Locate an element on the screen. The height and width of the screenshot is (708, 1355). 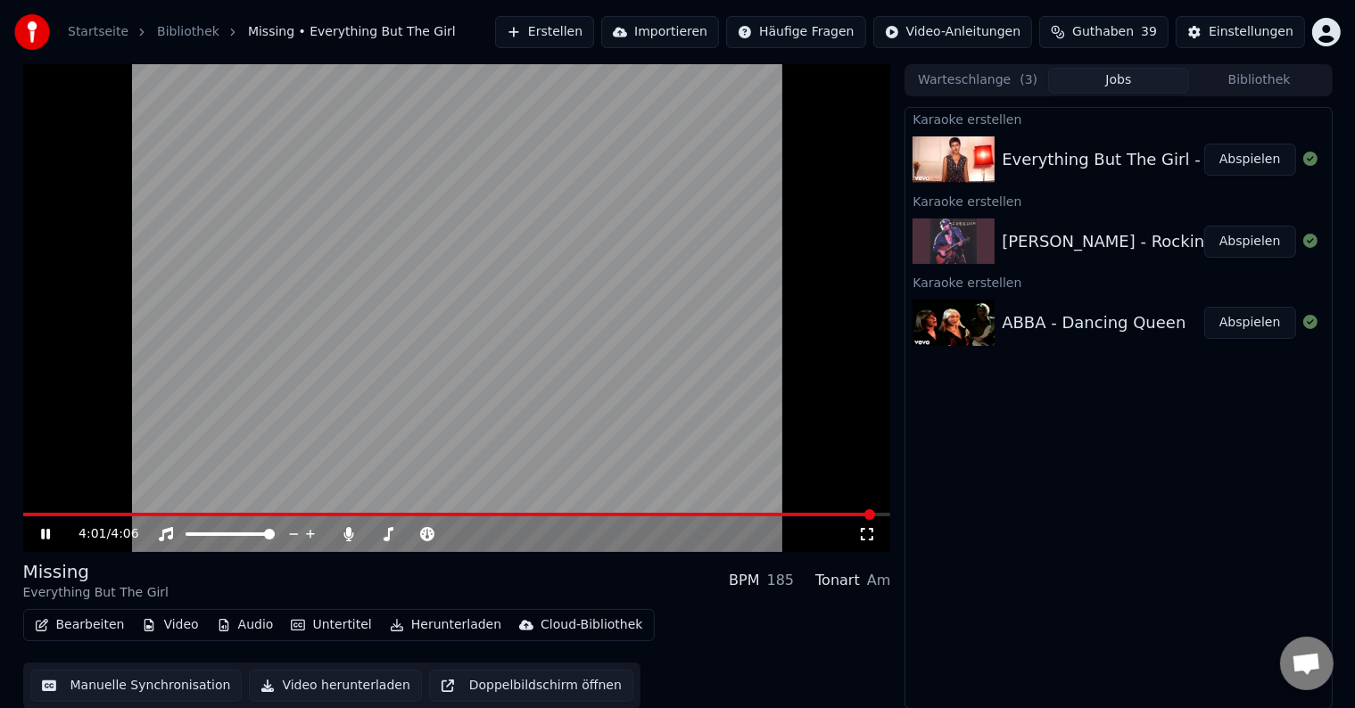
button: Häufige Fragen is located at coordinates (796, 32).